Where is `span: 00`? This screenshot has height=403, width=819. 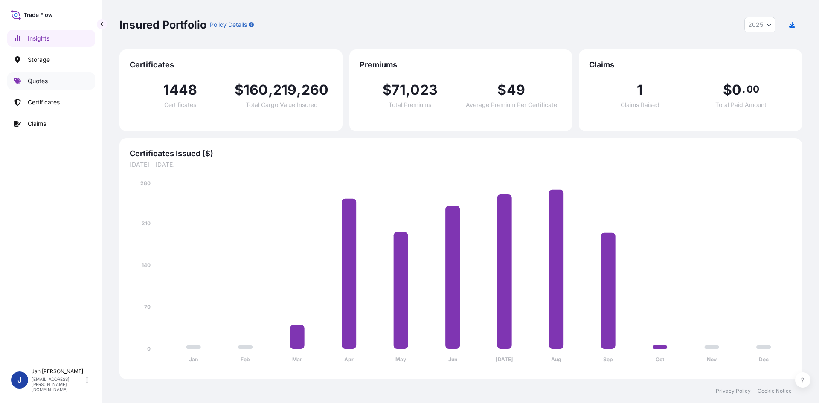
span: 00 is located at coordinates (753, 89).